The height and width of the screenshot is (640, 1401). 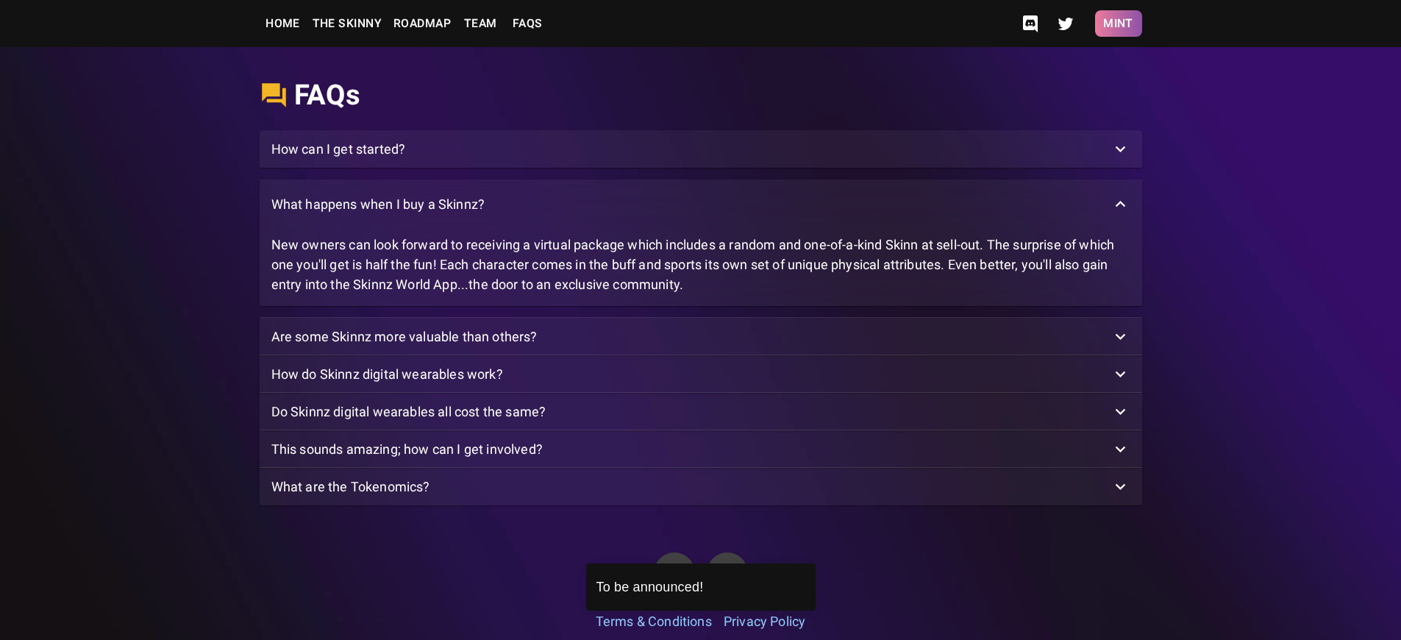 I want to click on p: New owners can look forward to receiving a virtual package which includes a random and one-of-a-k..., so click(x=701, y=264).